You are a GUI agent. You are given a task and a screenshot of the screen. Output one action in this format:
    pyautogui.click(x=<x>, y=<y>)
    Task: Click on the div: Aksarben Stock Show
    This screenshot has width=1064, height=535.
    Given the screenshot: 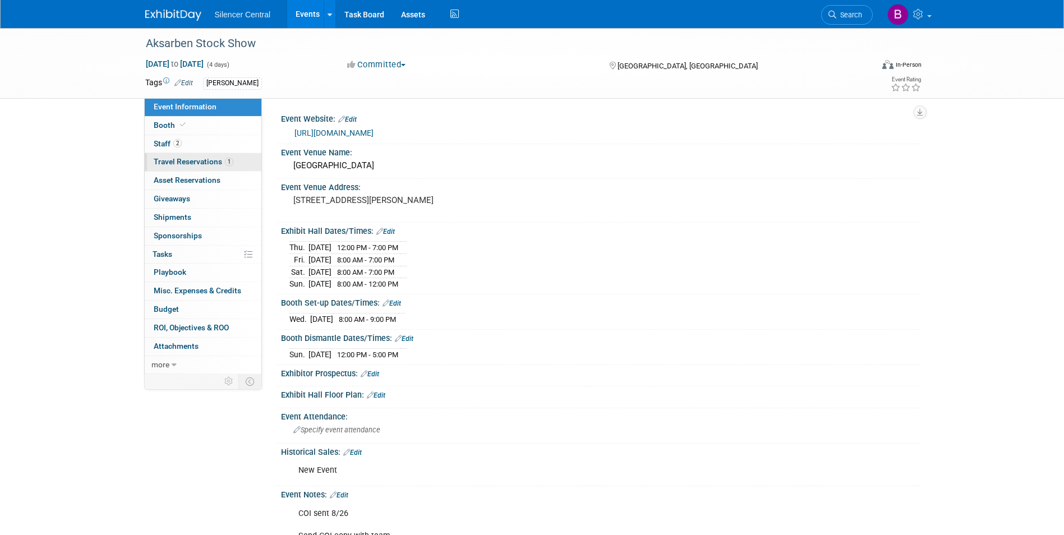 What is the action you would take?
    pyautogui.click(x=499, y=44)
    